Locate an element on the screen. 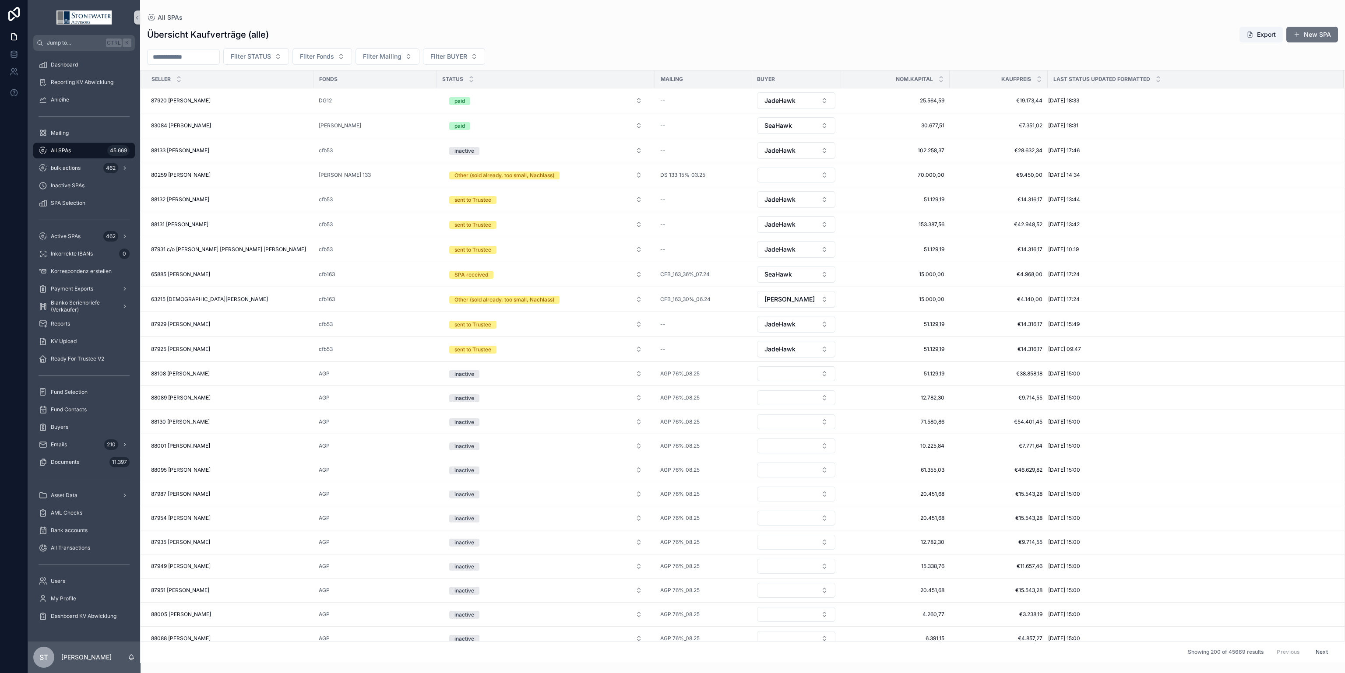  span: €4.968,00 is located at coordinates (999, 275).